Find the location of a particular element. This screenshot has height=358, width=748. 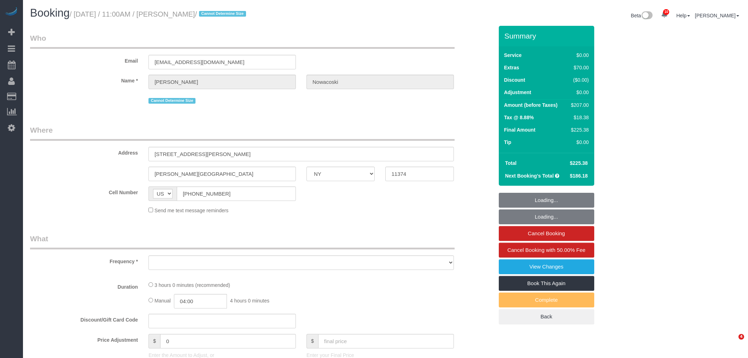

a: Book This Again is located at coordinates (546, 283).